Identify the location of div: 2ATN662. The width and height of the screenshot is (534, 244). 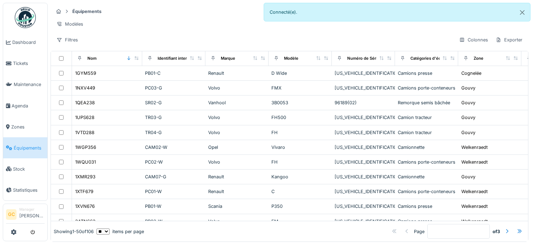
(85, 221).